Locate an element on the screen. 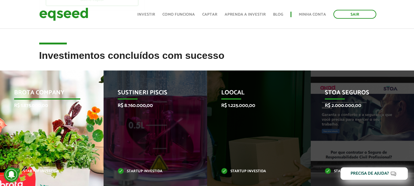 Image resolution: width=414 pixels, height=186 pixels. a: Investir is located at coordinates (146, 14).